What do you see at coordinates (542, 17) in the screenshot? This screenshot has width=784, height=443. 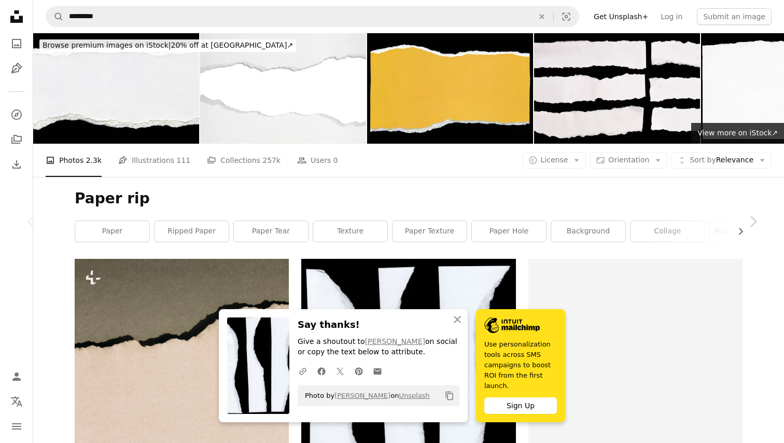 I see `button: Clear` at bounding box center [542, 17].